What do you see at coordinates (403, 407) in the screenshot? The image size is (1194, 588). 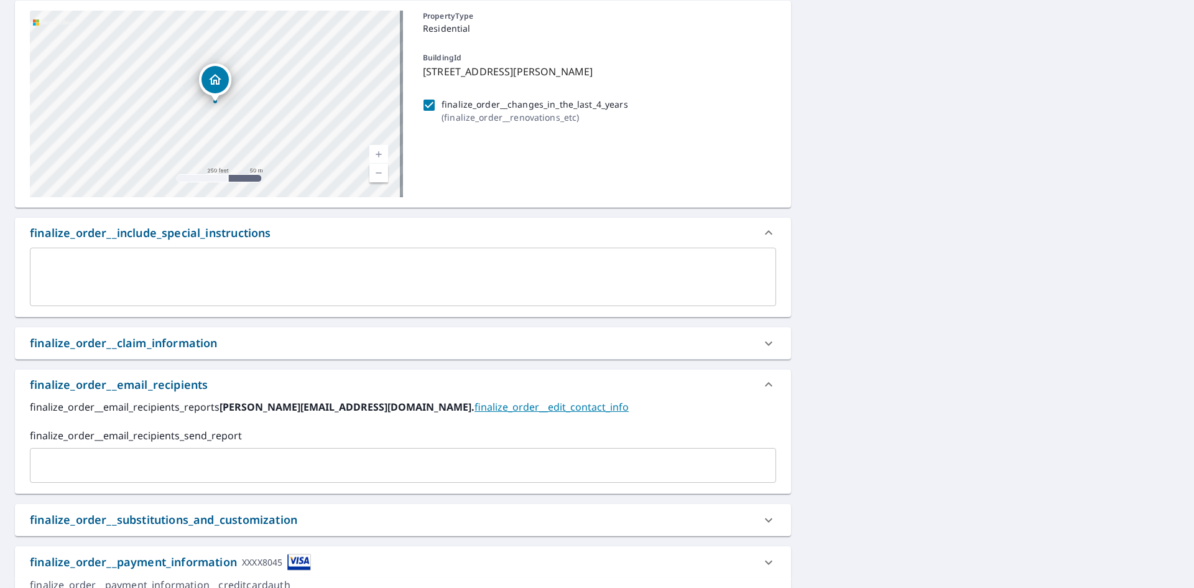 I see `label: finalize_order__email_recipients_reports` at bounding box center [403, 407].